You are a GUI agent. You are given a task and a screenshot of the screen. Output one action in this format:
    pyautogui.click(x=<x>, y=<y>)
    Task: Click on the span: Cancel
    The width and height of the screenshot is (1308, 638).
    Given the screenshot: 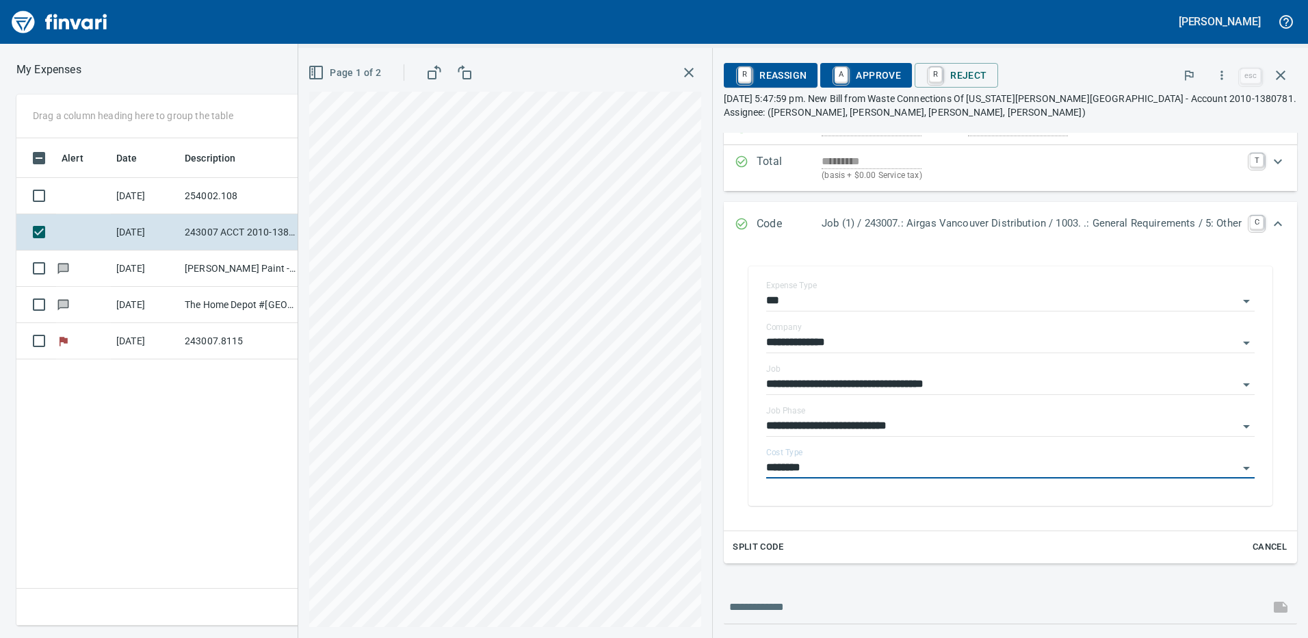 What is the action you would take?
    pyautogui.click(x=1270, y=547)
    